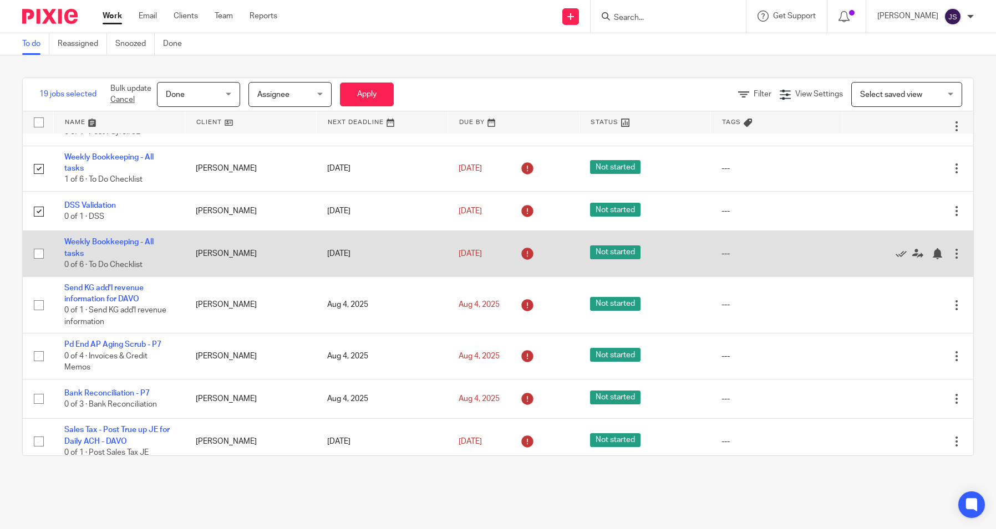 Image resolution: width=996 pixels, height=529 pixels. Describe the element at coordinates (176, 44) in the screenshot. I see `a: Done` at that location.